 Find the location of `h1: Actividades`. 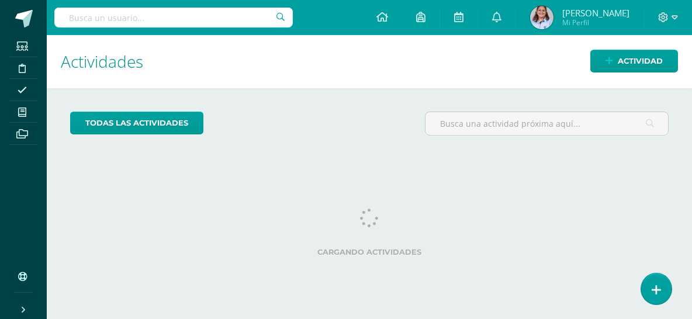

h1: Actividades is located at coordinates (370, 61).